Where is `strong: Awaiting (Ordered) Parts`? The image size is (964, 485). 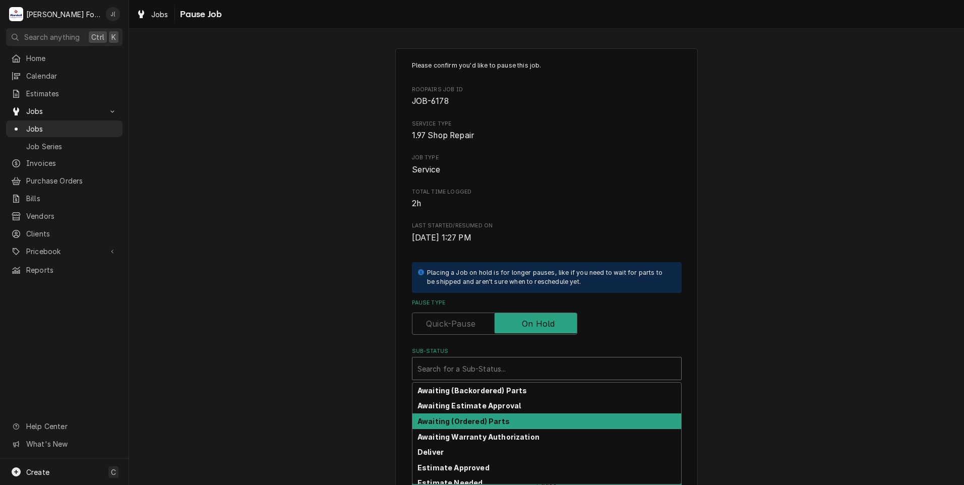
strong: Awaiting (Ordered) Parts is located at coordinates (463, 421).